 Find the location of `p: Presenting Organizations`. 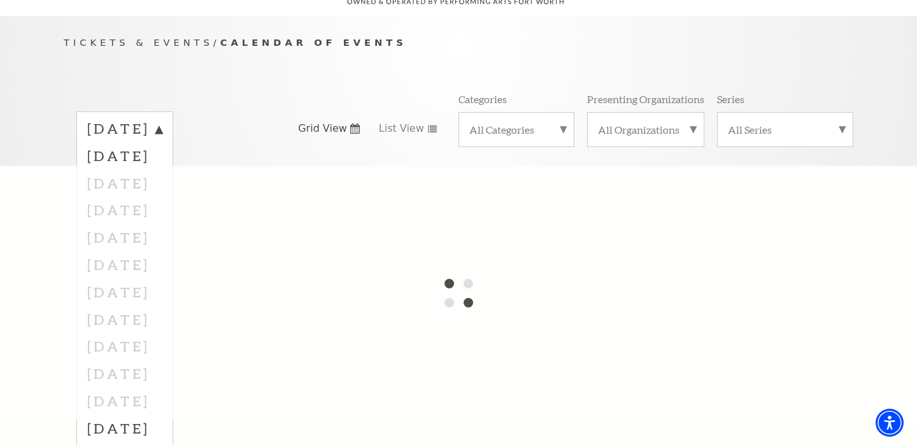

p: Presenting Organizations is located at coordinates (645, 99).